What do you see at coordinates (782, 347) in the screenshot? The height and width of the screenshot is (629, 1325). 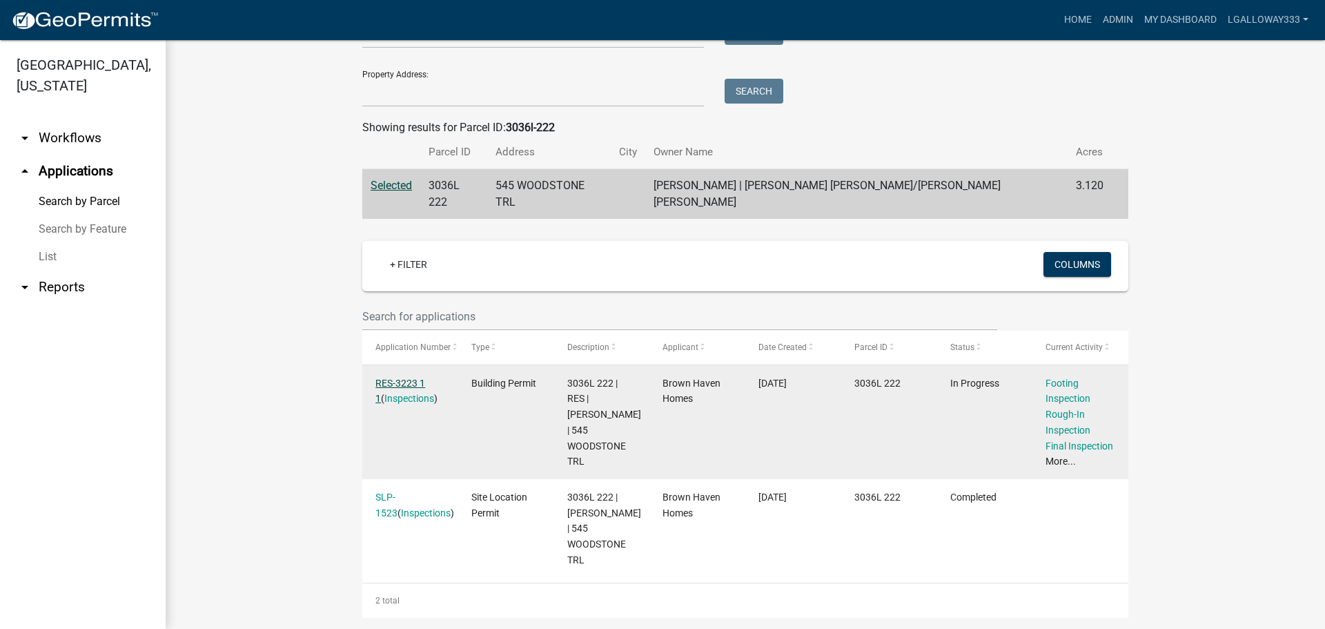 I see `span: Date Created` at bounding box center [782, 347].